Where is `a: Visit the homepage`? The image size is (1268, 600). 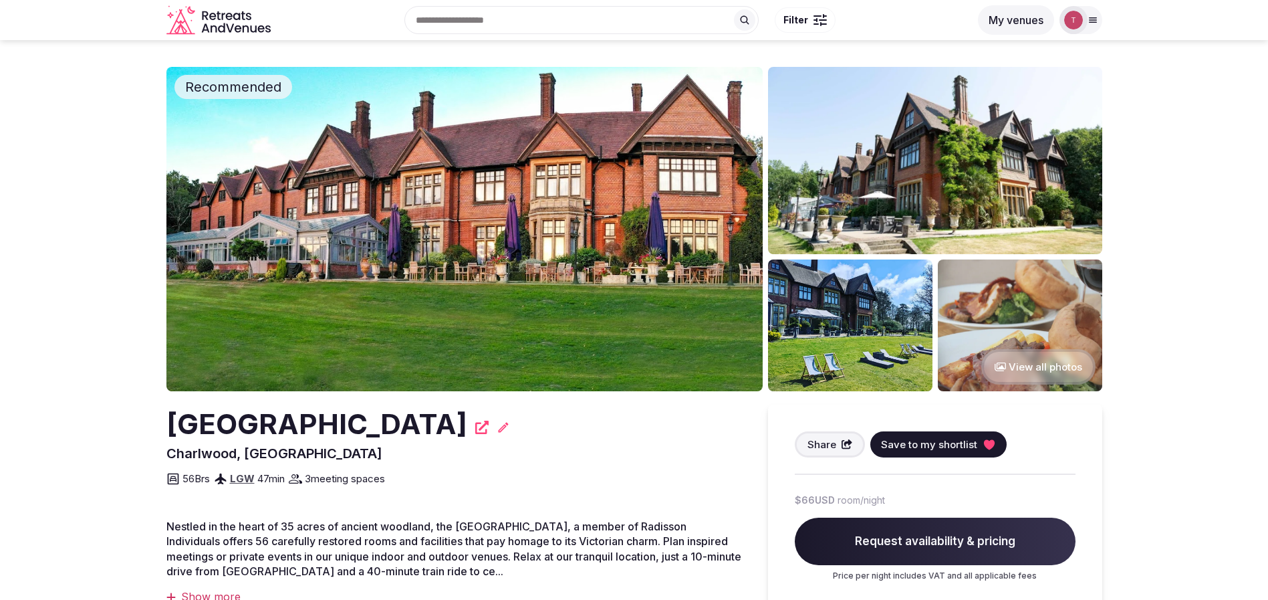 a: Visit the homepage is located at coordinates (220, 20).